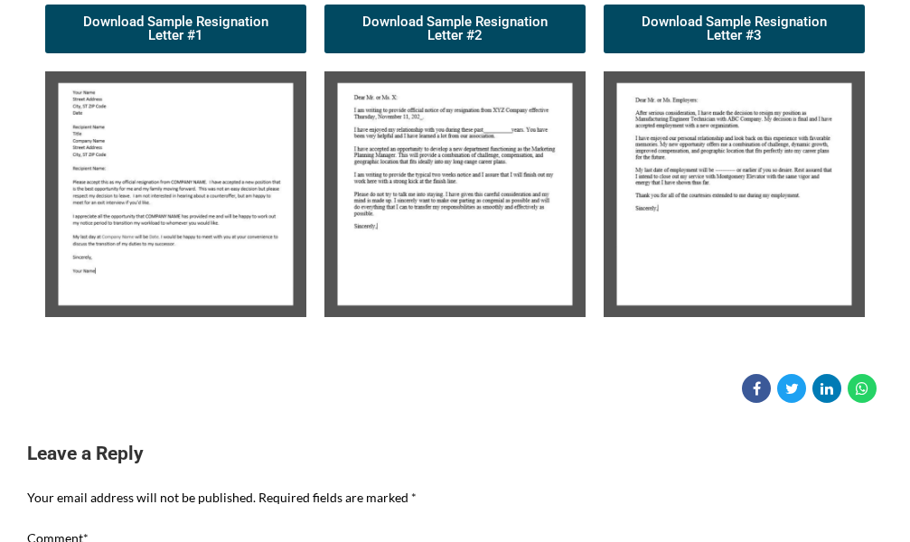  Describe the element at coordinates (455, 29) in the screenshot. I see `span: Download Sample Resignation Letter #2` at that location.